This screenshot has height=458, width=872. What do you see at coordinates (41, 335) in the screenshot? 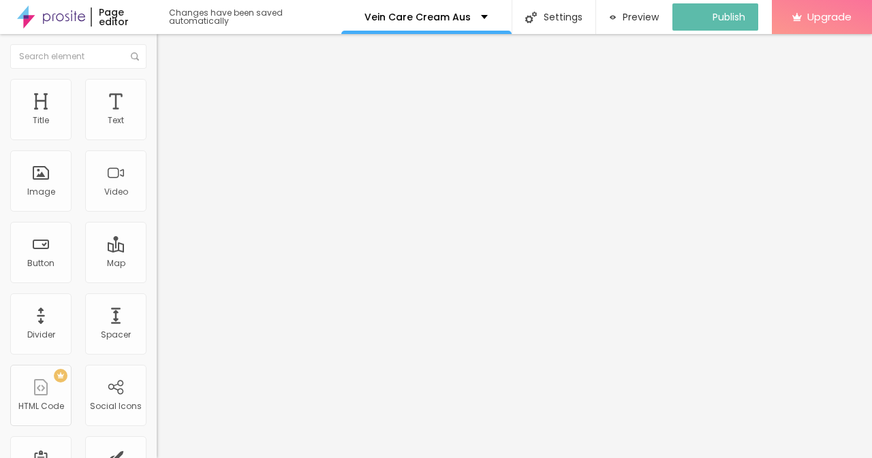
I see `div: Divider` at bounding box center [41, 335].